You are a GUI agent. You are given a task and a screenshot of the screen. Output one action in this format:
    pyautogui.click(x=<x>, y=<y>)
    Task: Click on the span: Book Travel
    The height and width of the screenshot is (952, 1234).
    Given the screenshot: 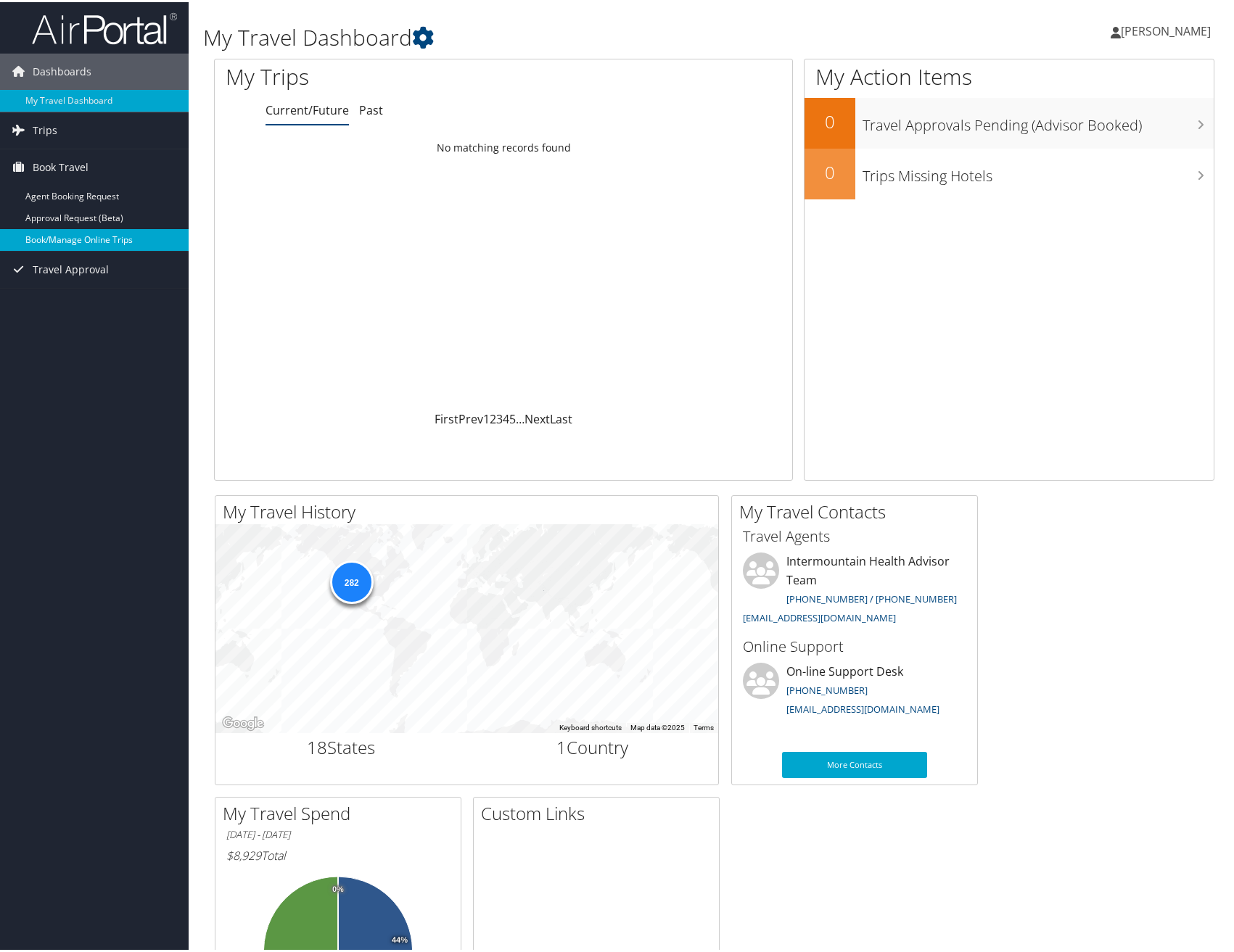 What is the action you would take?
    pyautogui.click(x=60, y=165)
    